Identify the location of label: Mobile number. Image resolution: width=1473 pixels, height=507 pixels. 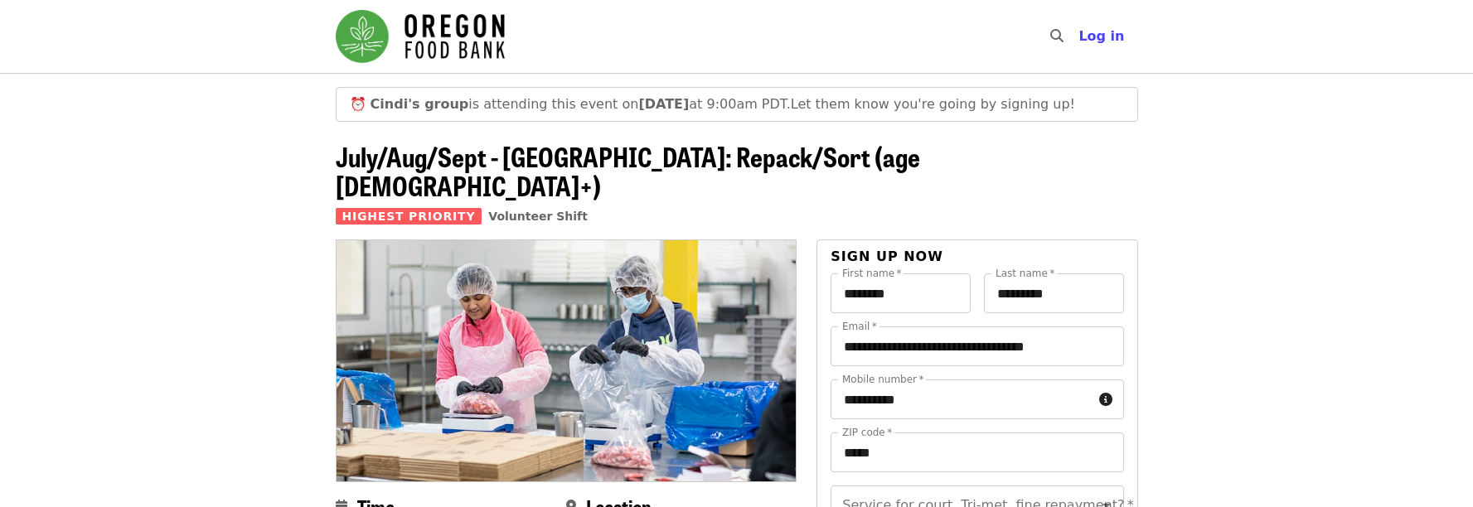
(883, 380).